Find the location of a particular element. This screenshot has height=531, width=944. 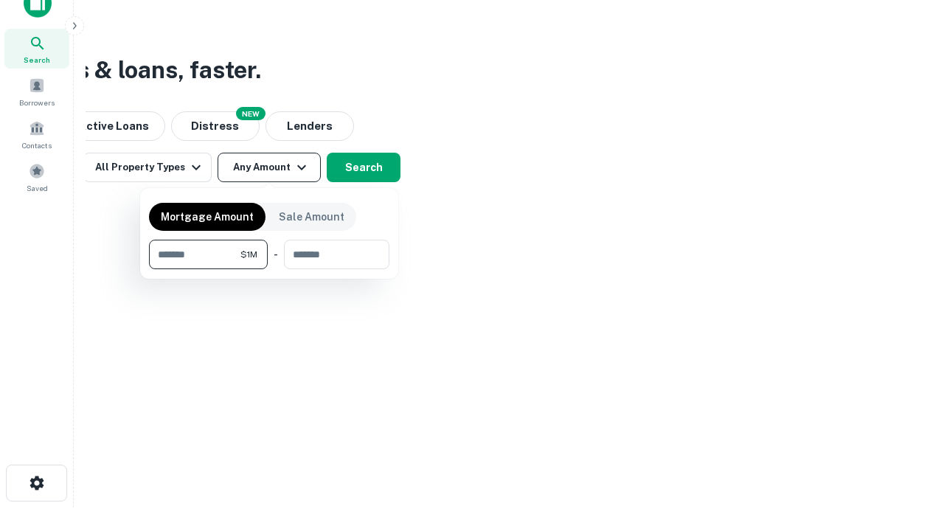

div: Chat Widget is located at coordinates (907, 448).